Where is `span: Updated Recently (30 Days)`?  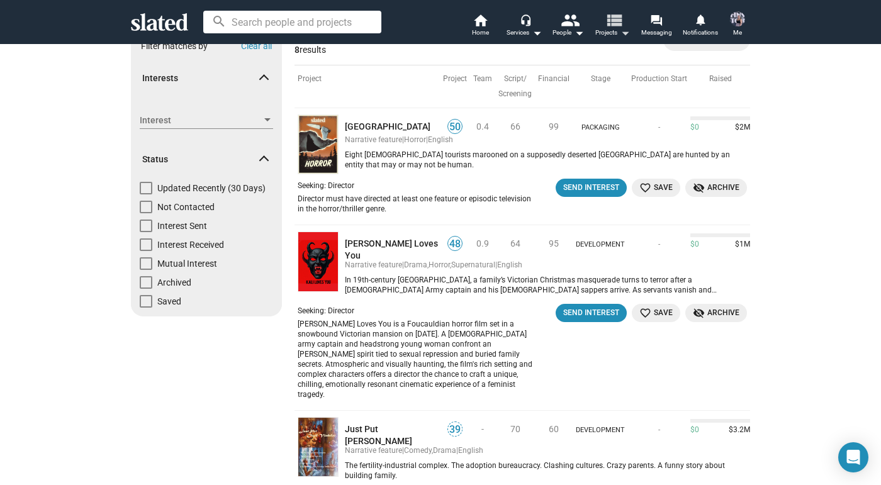
span: Updated Recently (30 Days) is located at coordinates (212, 188).